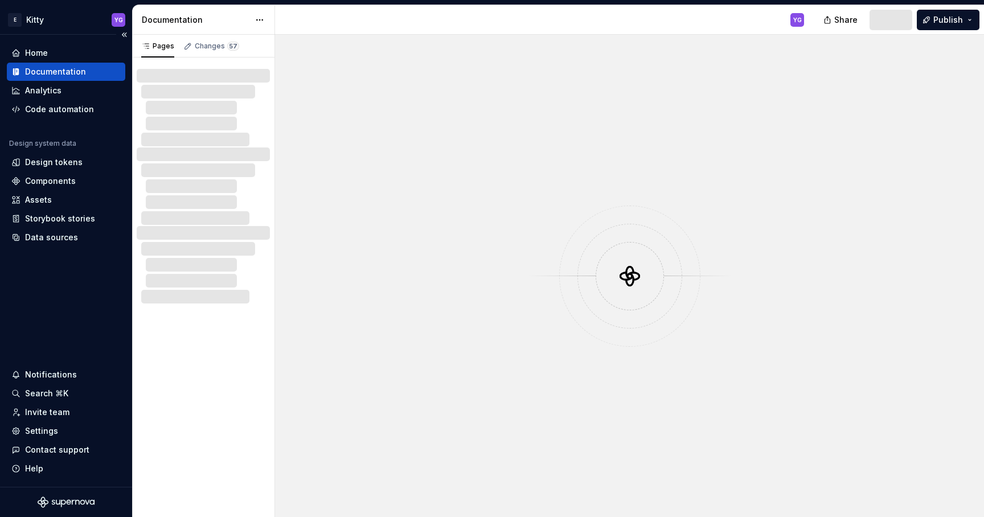 This screenshot has height=517, width=984. Describe the element at coordinates (66, 502) in the screenshot. I see `a: Supernova Logo` at that location.